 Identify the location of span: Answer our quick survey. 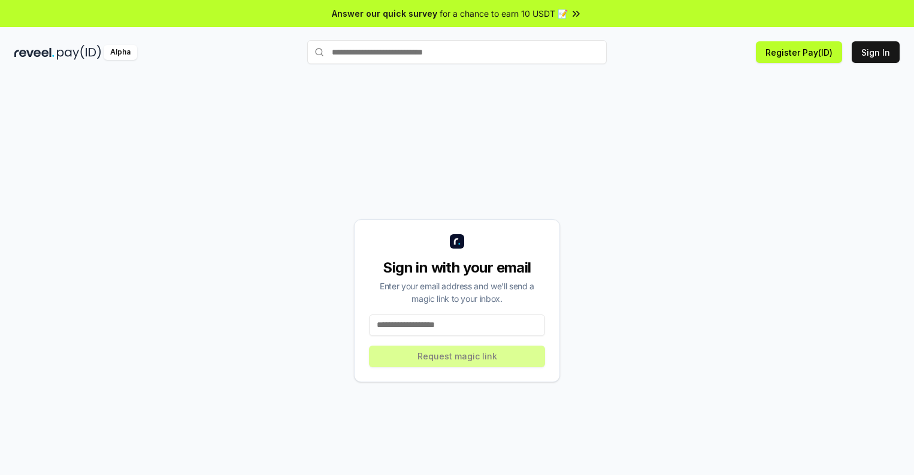
(385, 13).